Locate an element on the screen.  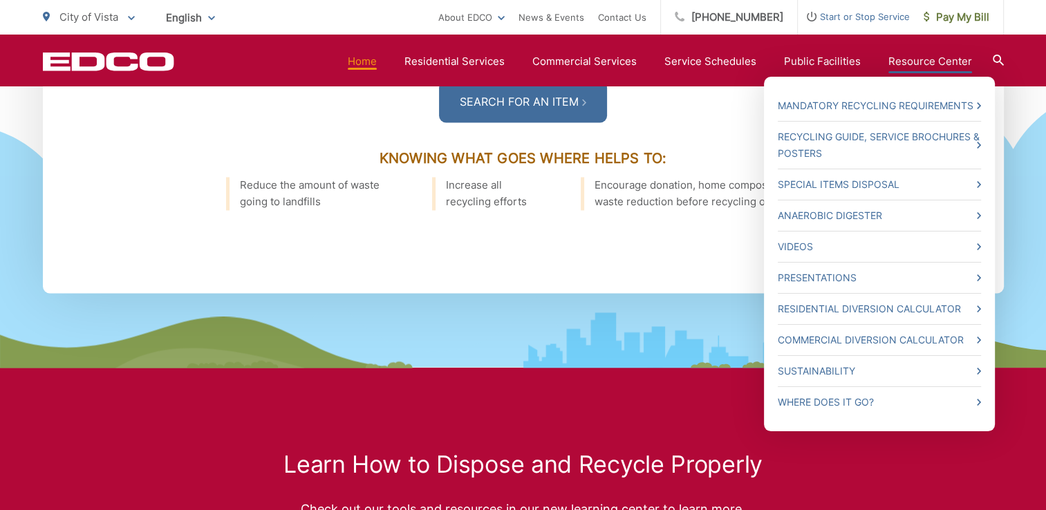
h3: Knowing What Goes Where Helps To: is located at coordinates (523, 158).